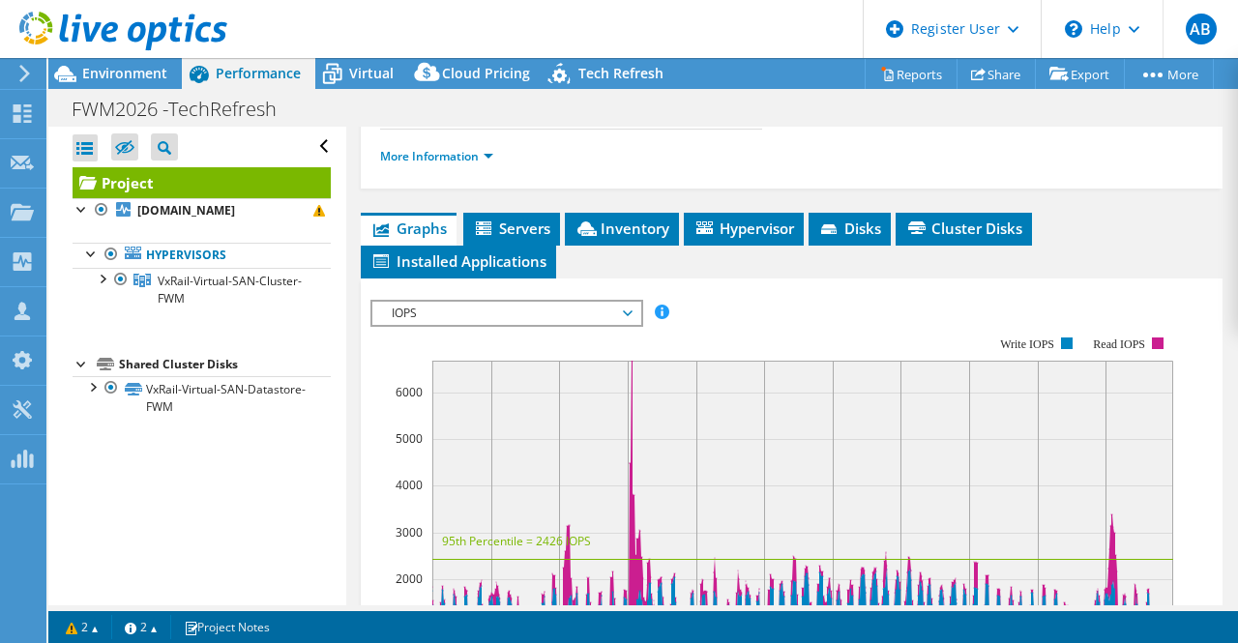  I want to click on span: Inventory, so click(622, 228).